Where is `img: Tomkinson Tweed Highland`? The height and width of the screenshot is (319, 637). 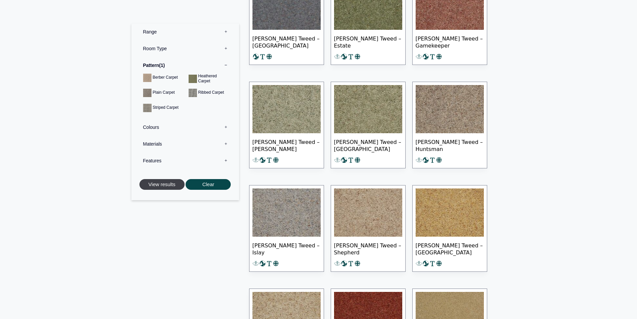 img: Tomkinson Tweed Highland is located at coordinates (368, 109).